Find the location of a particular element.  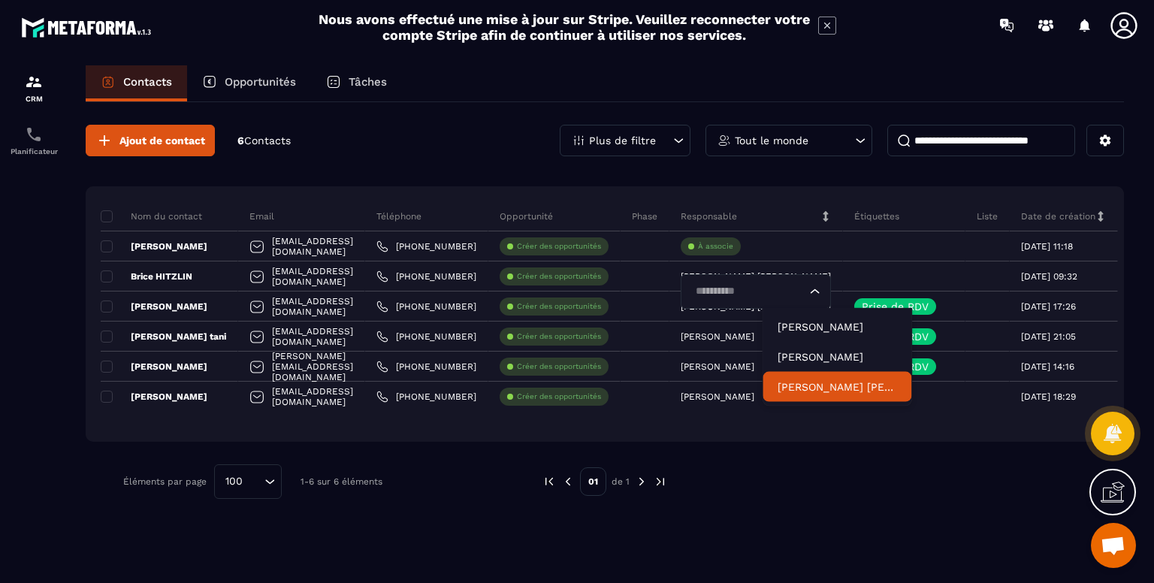

p: CRM is located at coordinates (34, 98).